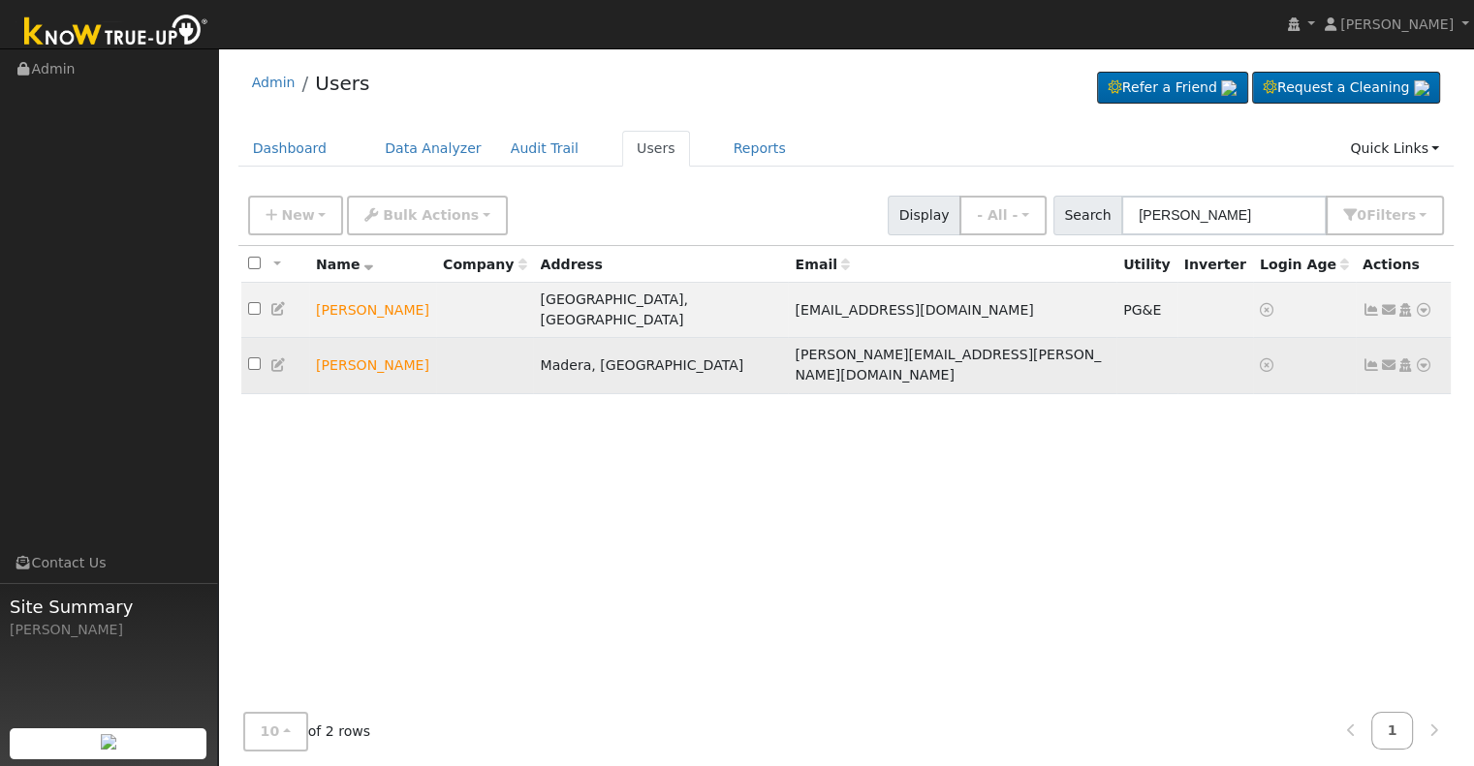 Image resolution: width=1474 pixels, height=766 pixels. What do you see at coordinates (760, 148) in the screenshot?
I see `a: Reports` at bounding box center [760, 148].